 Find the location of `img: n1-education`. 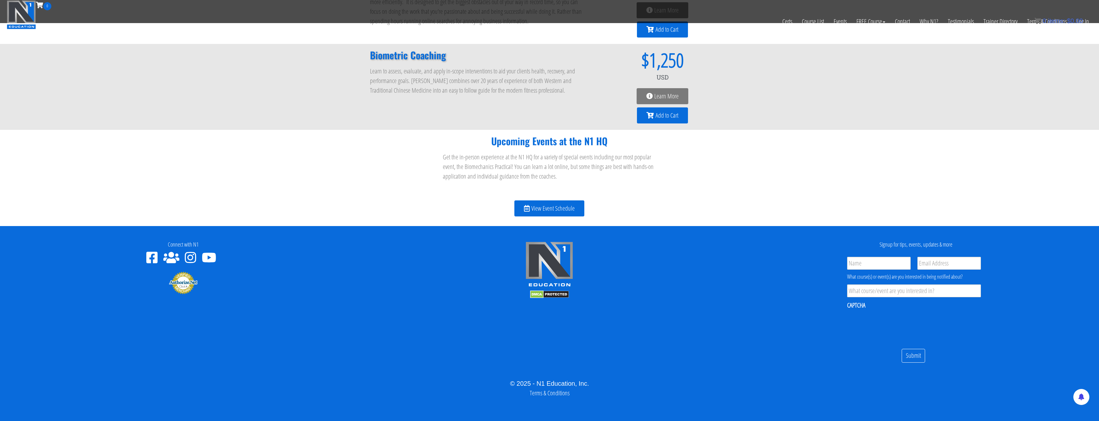

img: n1-education is located at coordinates (21, 15).